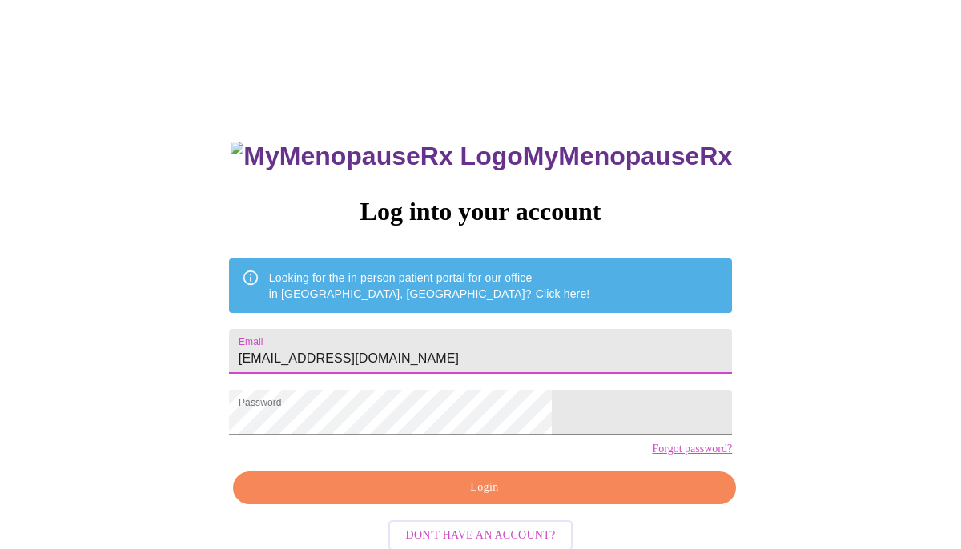  Describe the element at coordinates (481, 156) in the screenshot. I see `h3: MyMenopauseRx` at that location.